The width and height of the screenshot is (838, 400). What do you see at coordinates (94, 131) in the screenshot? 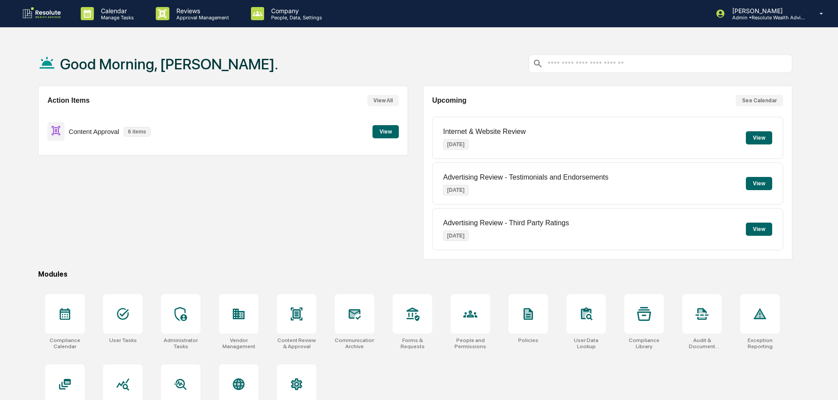
I see `p: Content Approval` at bounding box center [94, 131].